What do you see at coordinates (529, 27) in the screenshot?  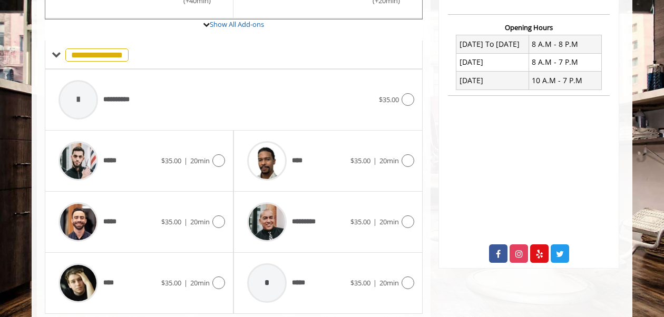 I see `h3: Opening Hours` at bounding box center [529, 27].